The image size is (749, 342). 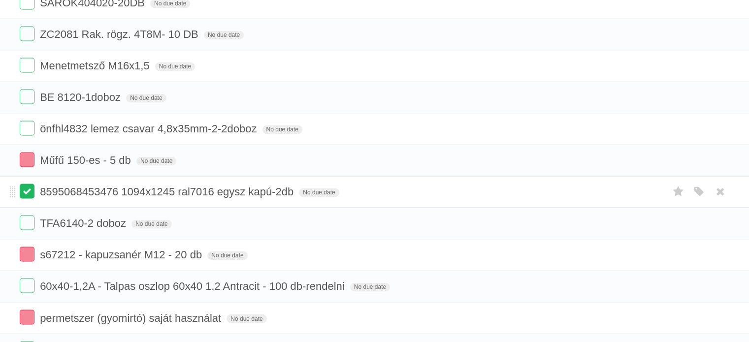 I want to click on span: s67212 - kapuzsanér M12 - 20 db, so click(x=122, y=254).